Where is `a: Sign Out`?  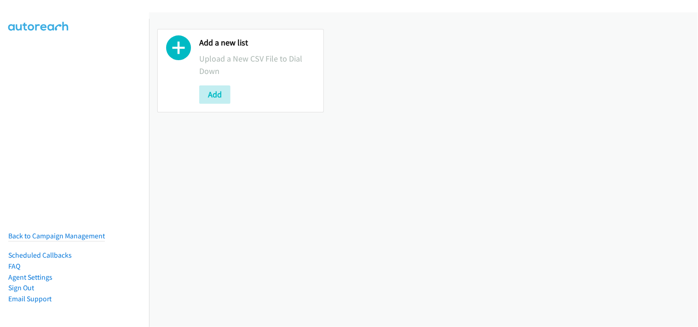 a: Sign Out is located at coordinates (21, 288).